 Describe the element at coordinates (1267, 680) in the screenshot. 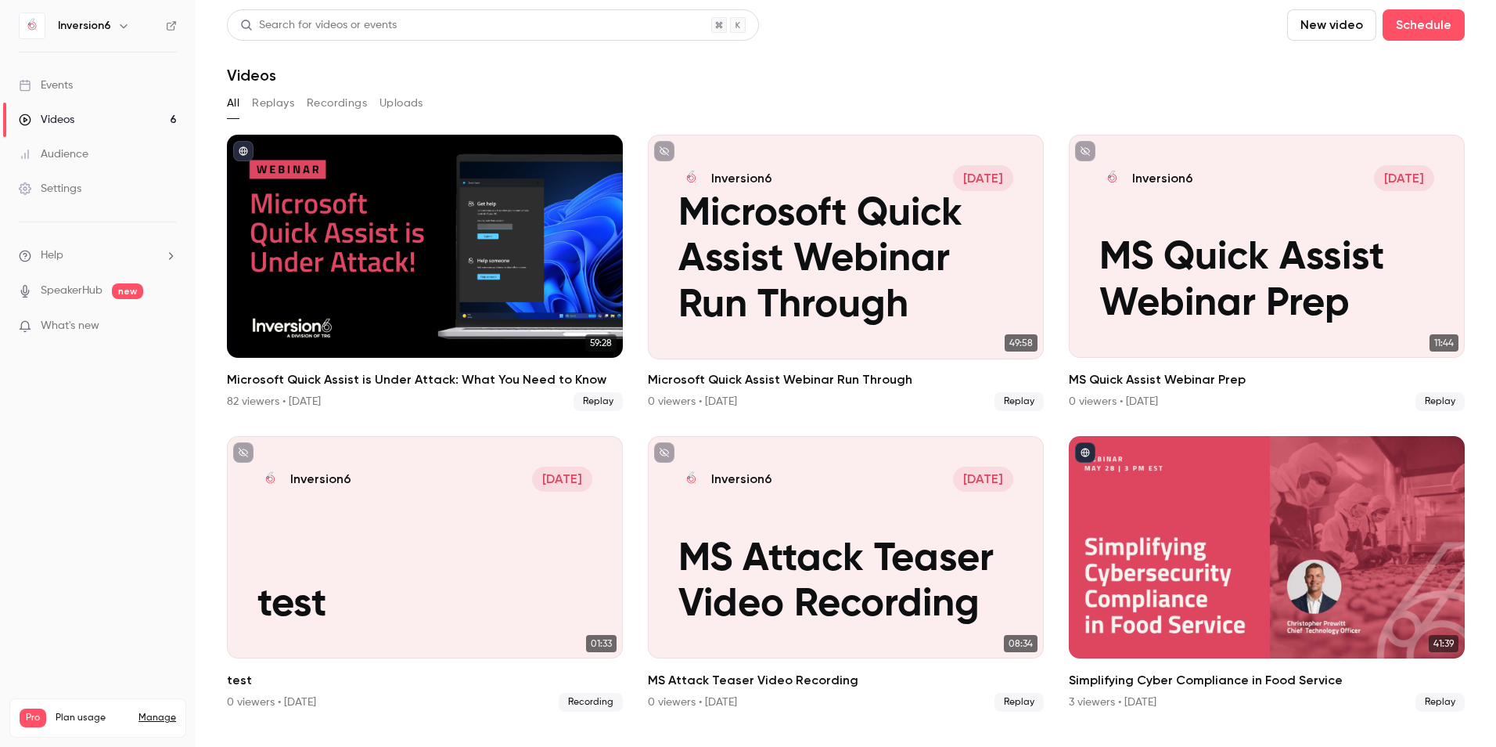

I see `h2: Simplifying Cyber Compliance in Food Service` at that location.